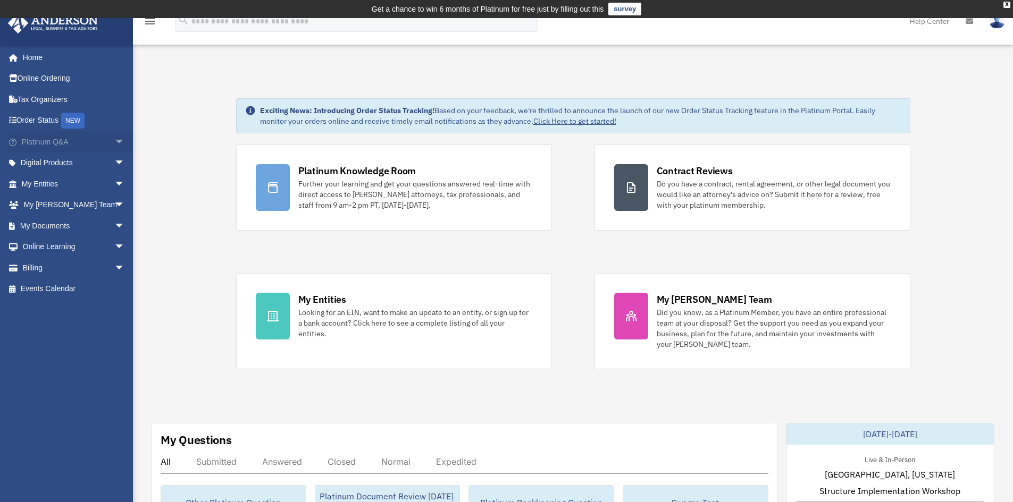 This screenshot has width=1013, height=502. I want to click on a: My Entities Looking for an EIN, want to make an update to an entity, or sign up for a bank accoun..., so click(394, 321).